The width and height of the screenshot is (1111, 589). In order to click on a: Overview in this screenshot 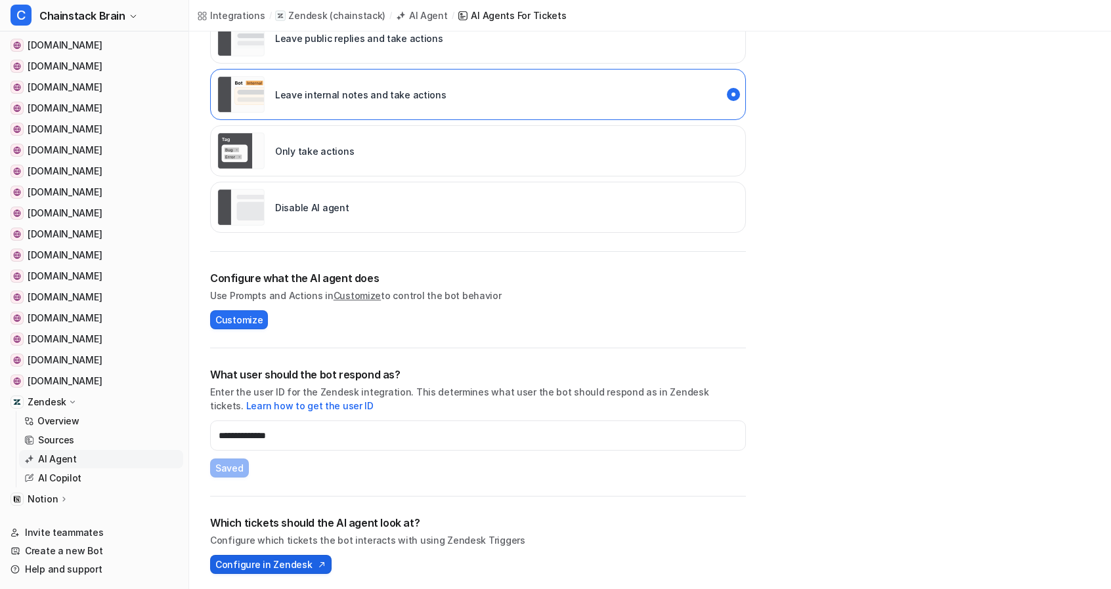, I will do `click(101, 421)`.